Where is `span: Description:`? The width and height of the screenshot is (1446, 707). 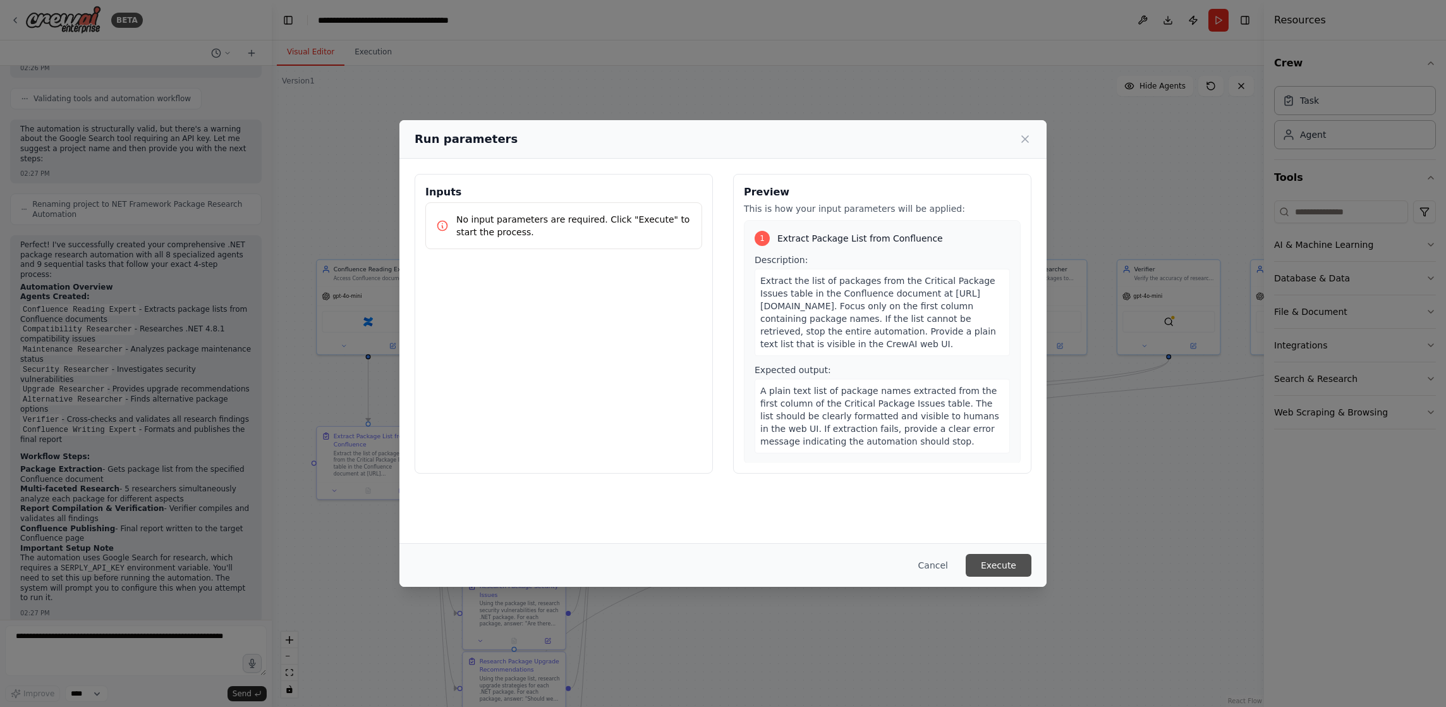
span: Description: is located at coordinates (781, 260).